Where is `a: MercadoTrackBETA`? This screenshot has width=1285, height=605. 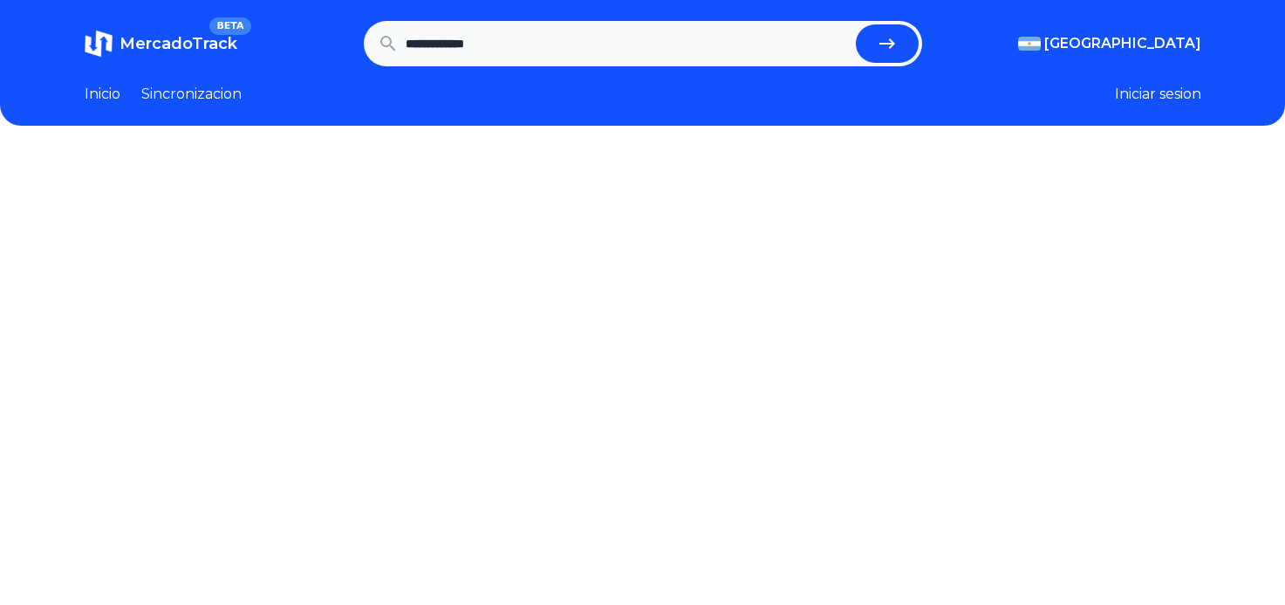
a: MercadoTrackBETA is located at coordinates (161, 44).